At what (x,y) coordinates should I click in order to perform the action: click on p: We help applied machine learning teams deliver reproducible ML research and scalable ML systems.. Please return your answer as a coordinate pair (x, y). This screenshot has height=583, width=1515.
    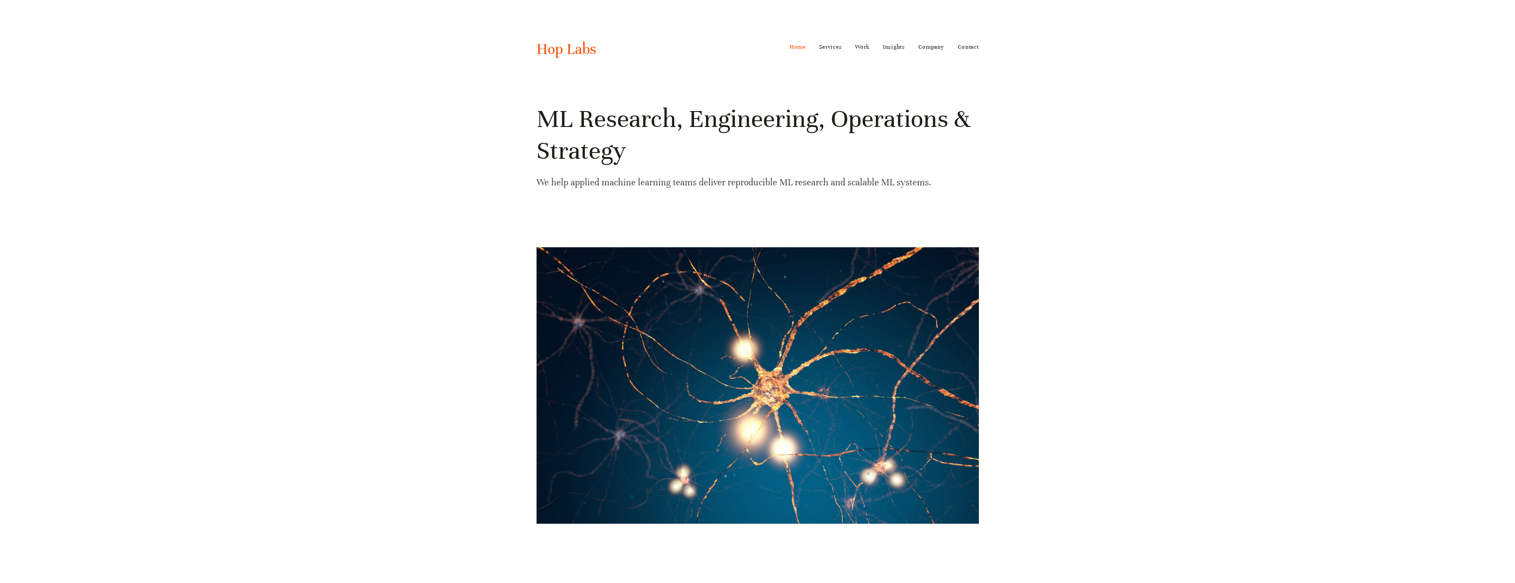
    Looking at the image, I should click on (758, 182).